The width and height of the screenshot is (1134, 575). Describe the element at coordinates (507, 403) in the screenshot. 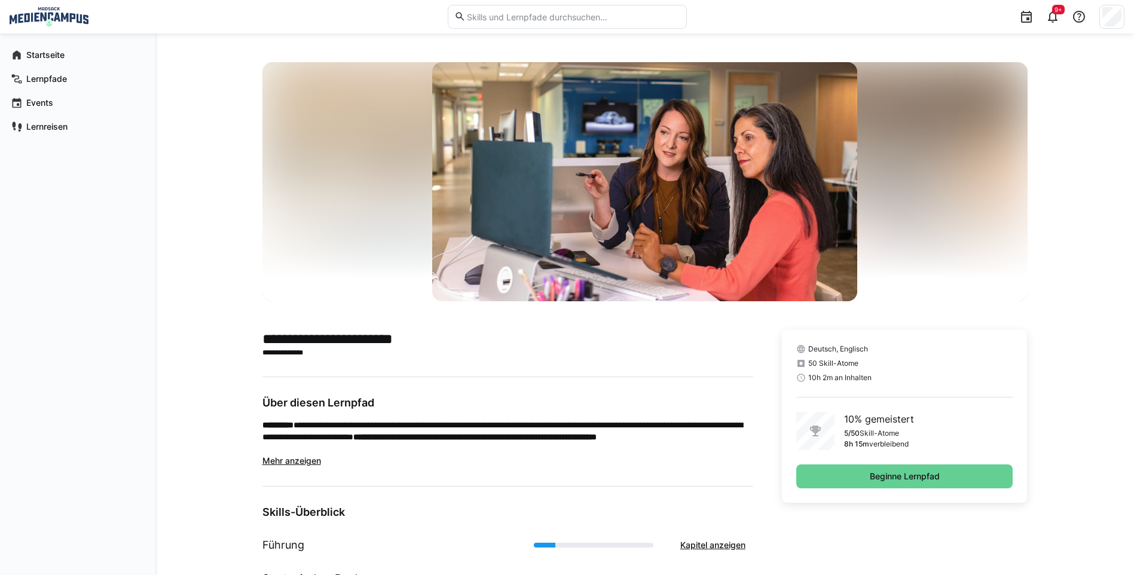

I see `h3: Über diesen Lernpfad` at that location.